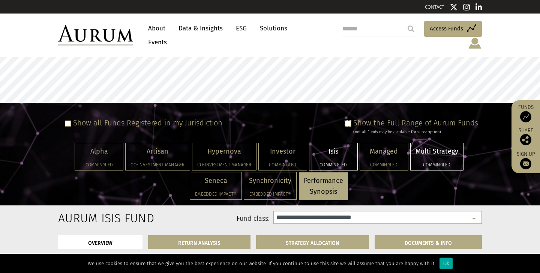  What do you see at coordinates (283, 151) in the screenshot?
I see `p: Investor` at bounding box center [283, 151].